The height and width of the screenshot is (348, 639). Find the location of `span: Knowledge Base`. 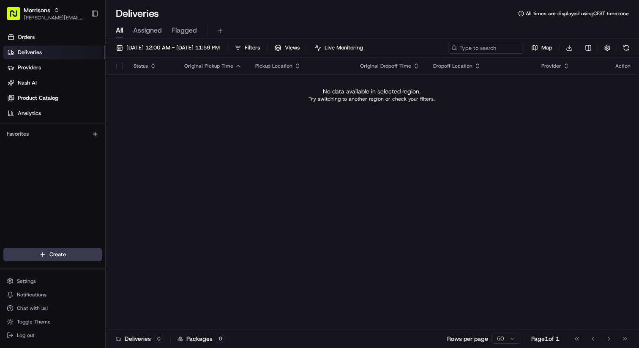

span: Knowledge Base is located at coordinates (41, 193).